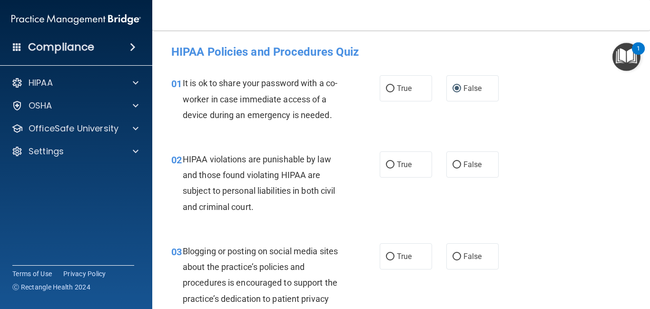 The height and width of the screenshot is (309, 650). I want to click on div: 1, so click(638, 55).